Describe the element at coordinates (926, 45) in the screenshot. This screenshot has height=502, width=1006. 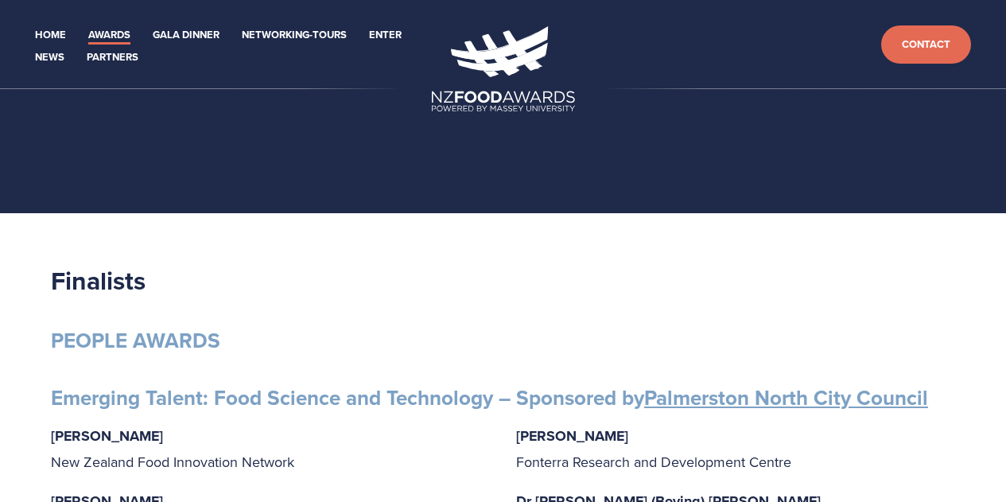
I see `a: Contact` at that location.